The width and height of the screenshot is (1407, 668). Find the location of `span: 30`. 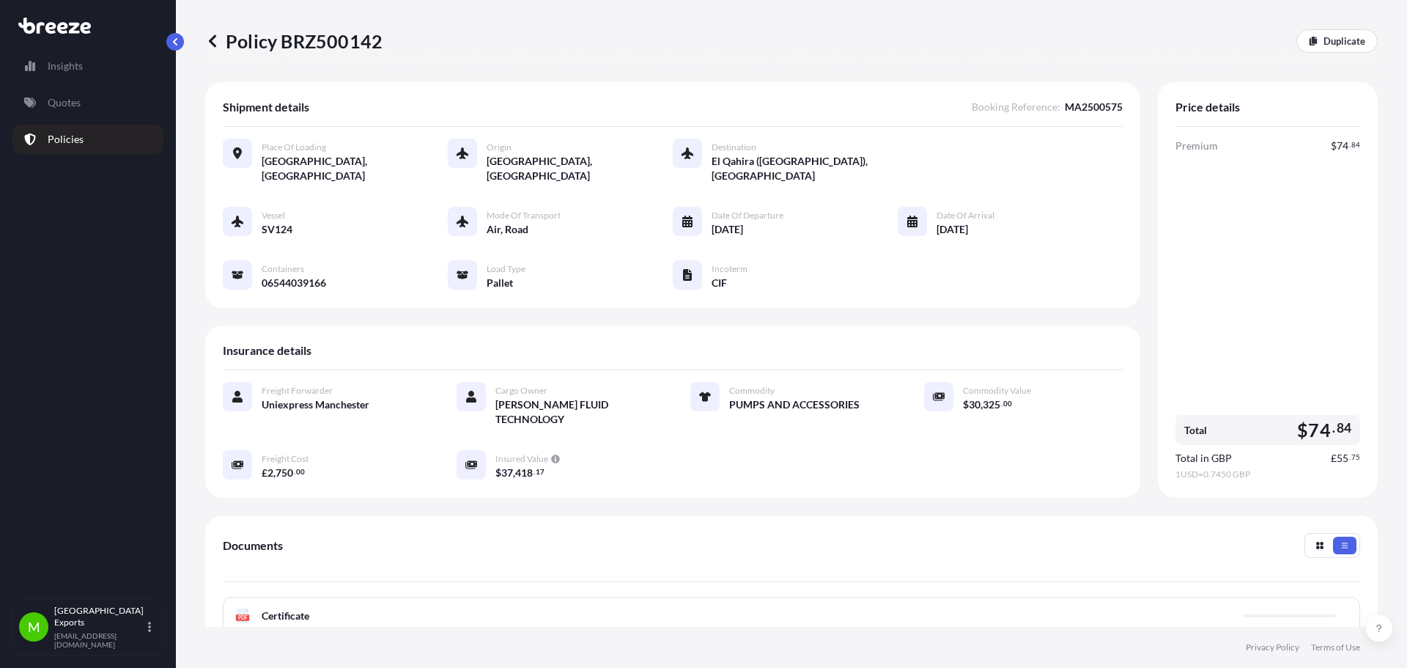

span: 30 is located at coordinates (975, 405).